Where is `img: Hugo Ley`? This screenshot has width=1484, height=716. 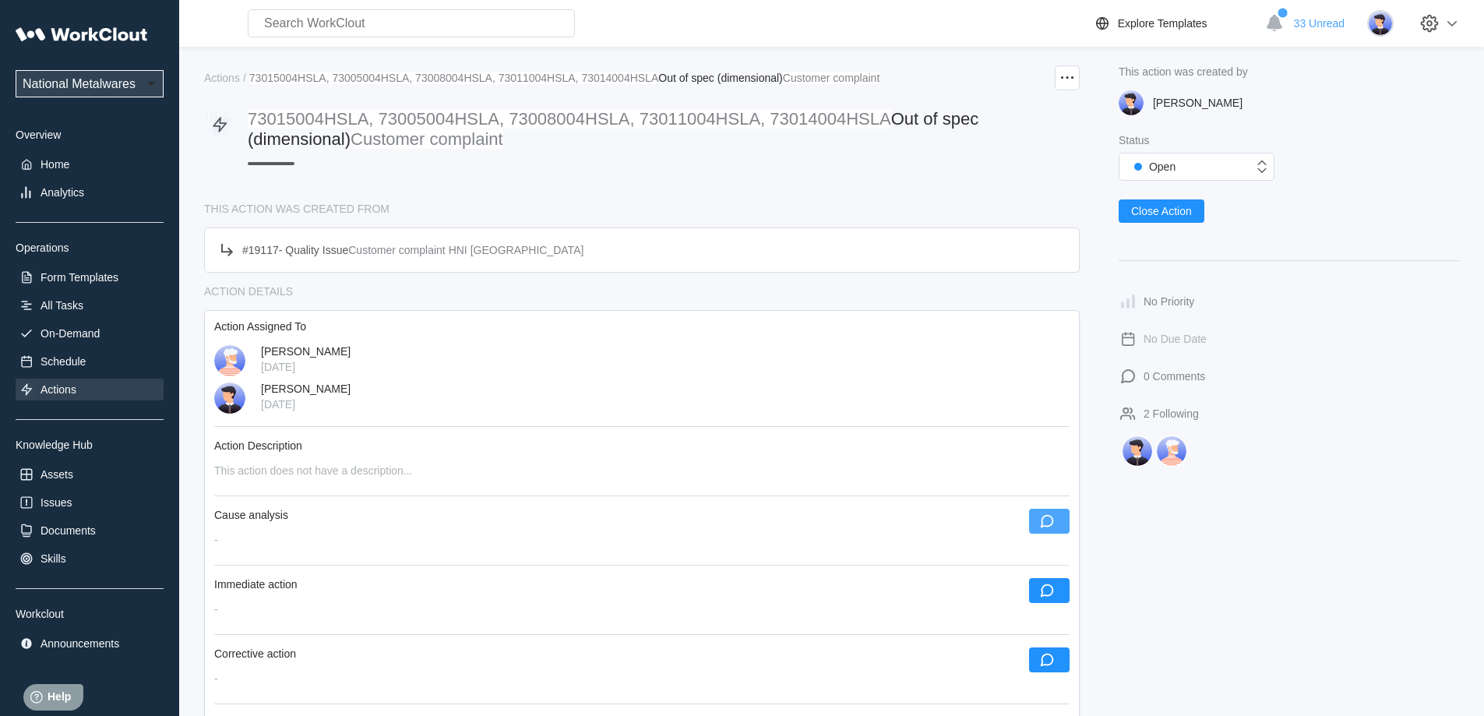
img: Hugo Ley is located at coordinates (1137, 451).